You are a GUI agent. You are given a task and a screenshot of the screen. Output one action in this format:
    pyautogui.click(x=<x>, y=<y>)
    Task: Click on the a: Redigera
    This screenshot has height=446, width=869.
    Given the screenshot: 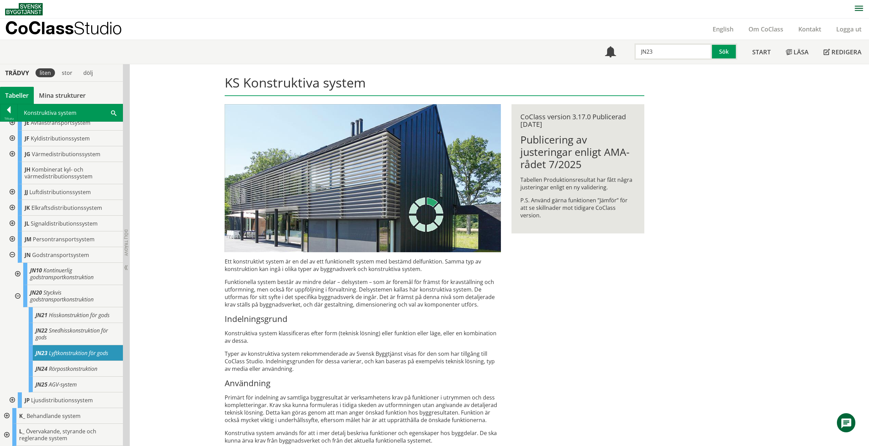 What is the action you would take?
    pyautogui.click(x=843, y=52)
    